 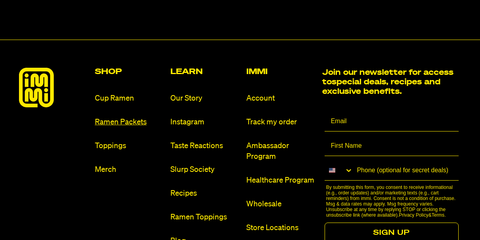 I want to click on h2: Learn, so click(x=205, y=72).